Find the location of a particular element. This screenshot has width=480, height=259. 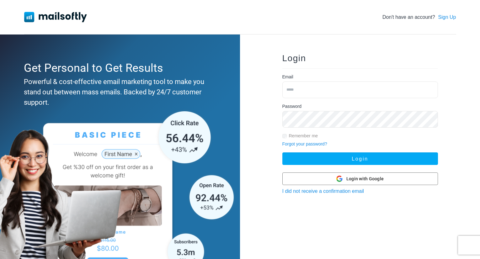

div: Powerful & cost-effective email marketing tool to make you stand out between mass emails. Backed ... is located at coordinates (118, 92).